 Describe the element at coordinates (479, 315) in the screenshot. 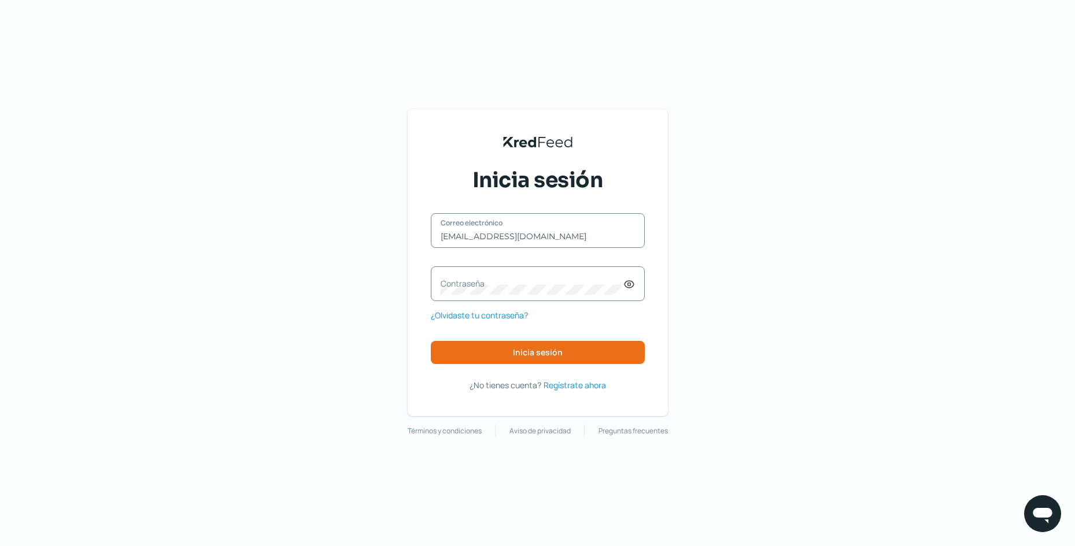

I see `span: ¿Olvidaste tu contraseña?` at that location.